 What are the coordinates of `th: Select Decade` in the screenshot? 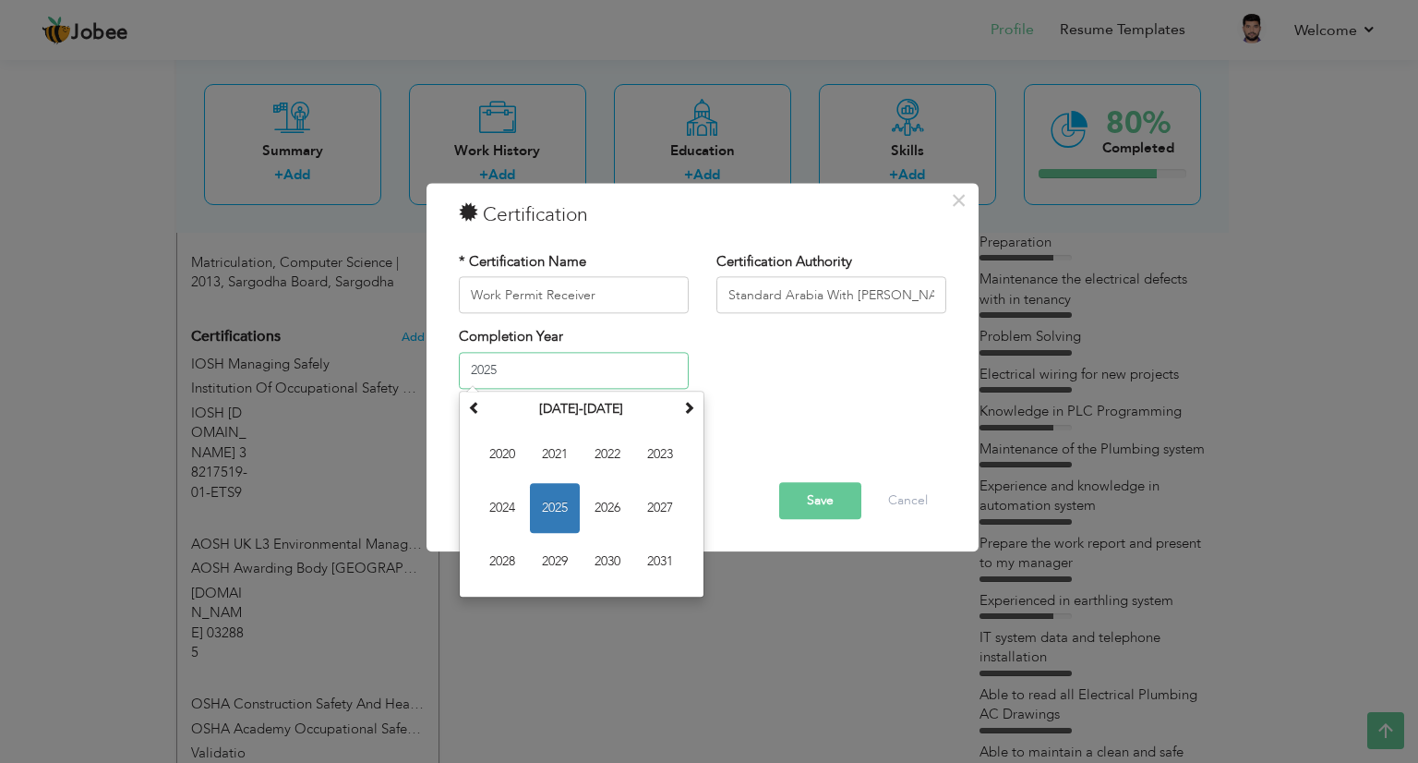 It's located at (582, 409).